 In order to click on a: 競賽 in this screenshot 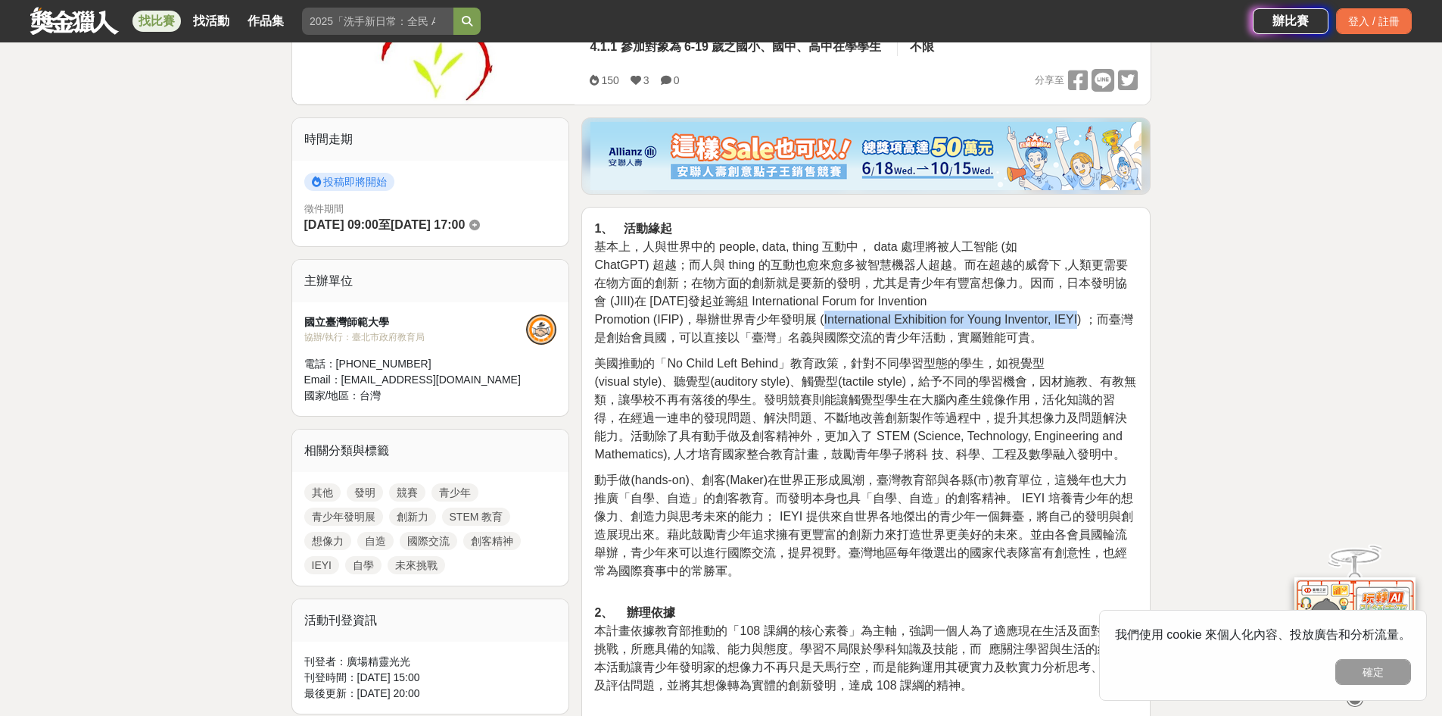, I will do `click(407, 492)`.